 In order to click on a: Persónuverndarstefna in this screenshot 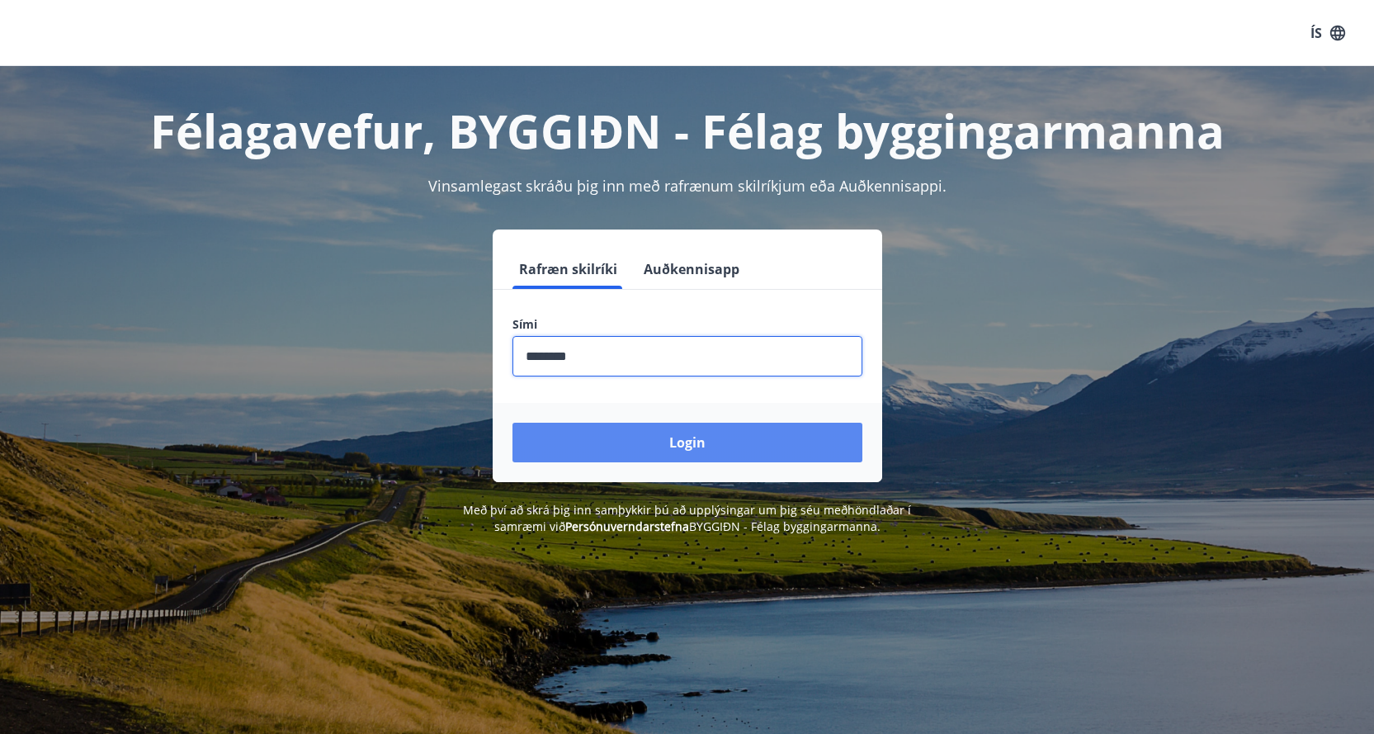, I will do `click(627, 526)`.